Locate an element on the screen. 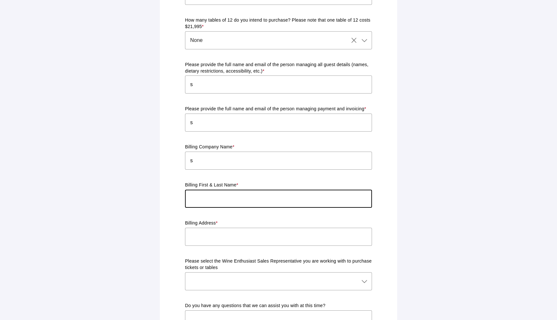 Image resolution: width=557 pixels, height=320 pixels. p: Billing First & Last Name is located at coordinates (279, 185).